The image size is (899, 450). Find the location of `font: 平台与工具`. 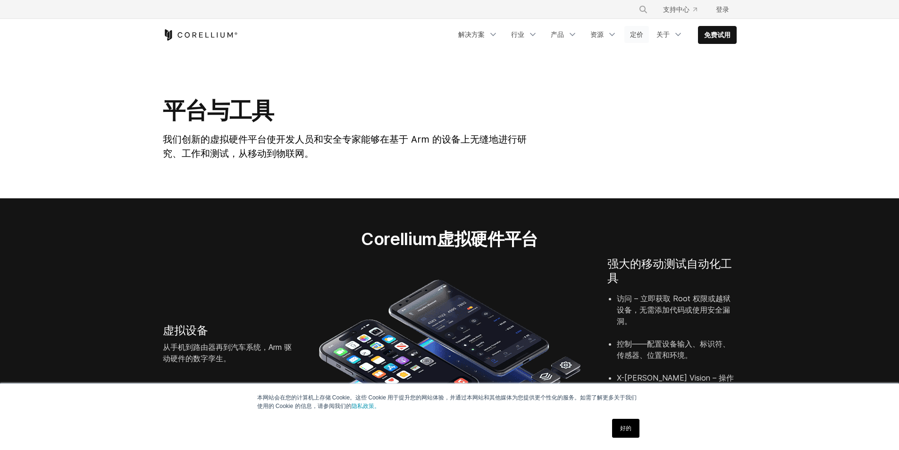

font: 平台与工具 is located at coordinates (218, 110).